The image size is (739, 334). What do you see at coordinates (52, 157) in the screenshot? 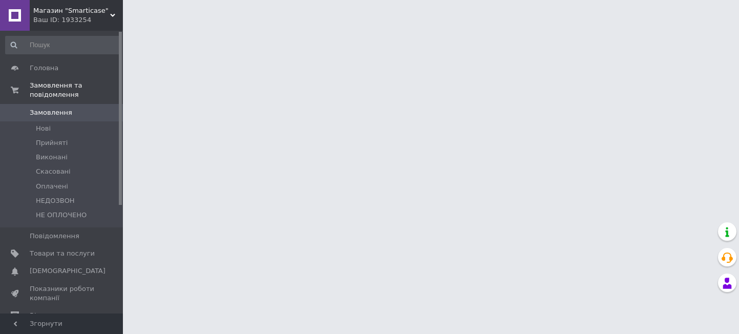
I see `span: Виконані` at bounding box center [52, 157].